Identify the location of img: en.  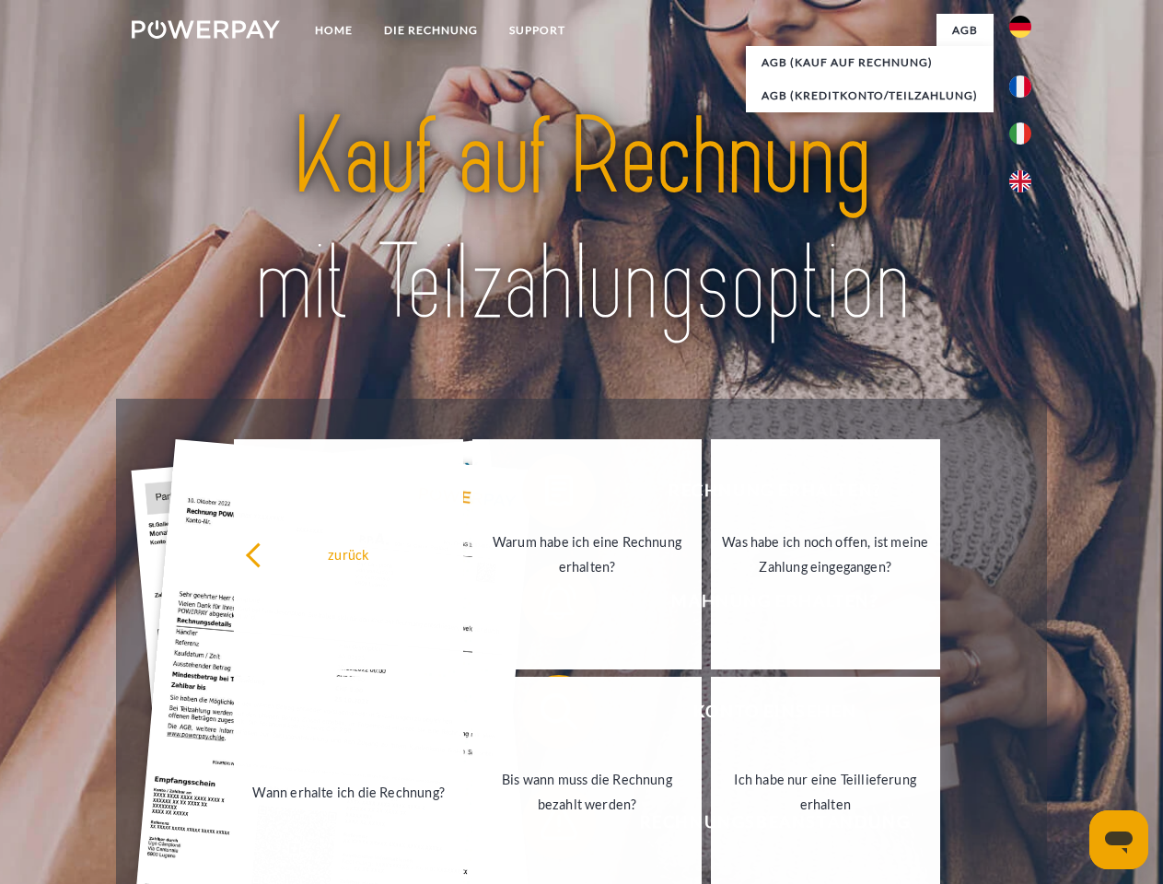
(1020, 181).